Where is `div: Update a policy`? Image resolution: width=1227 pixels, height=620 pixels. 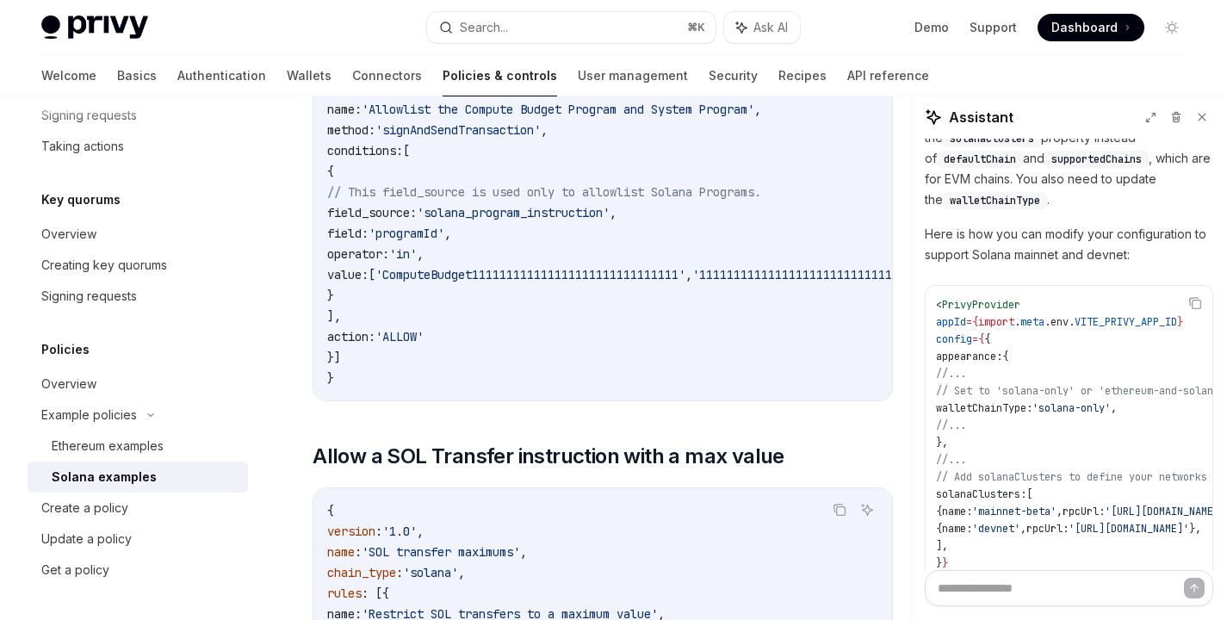
div: Update a policy is located at coordinates (86, 539).